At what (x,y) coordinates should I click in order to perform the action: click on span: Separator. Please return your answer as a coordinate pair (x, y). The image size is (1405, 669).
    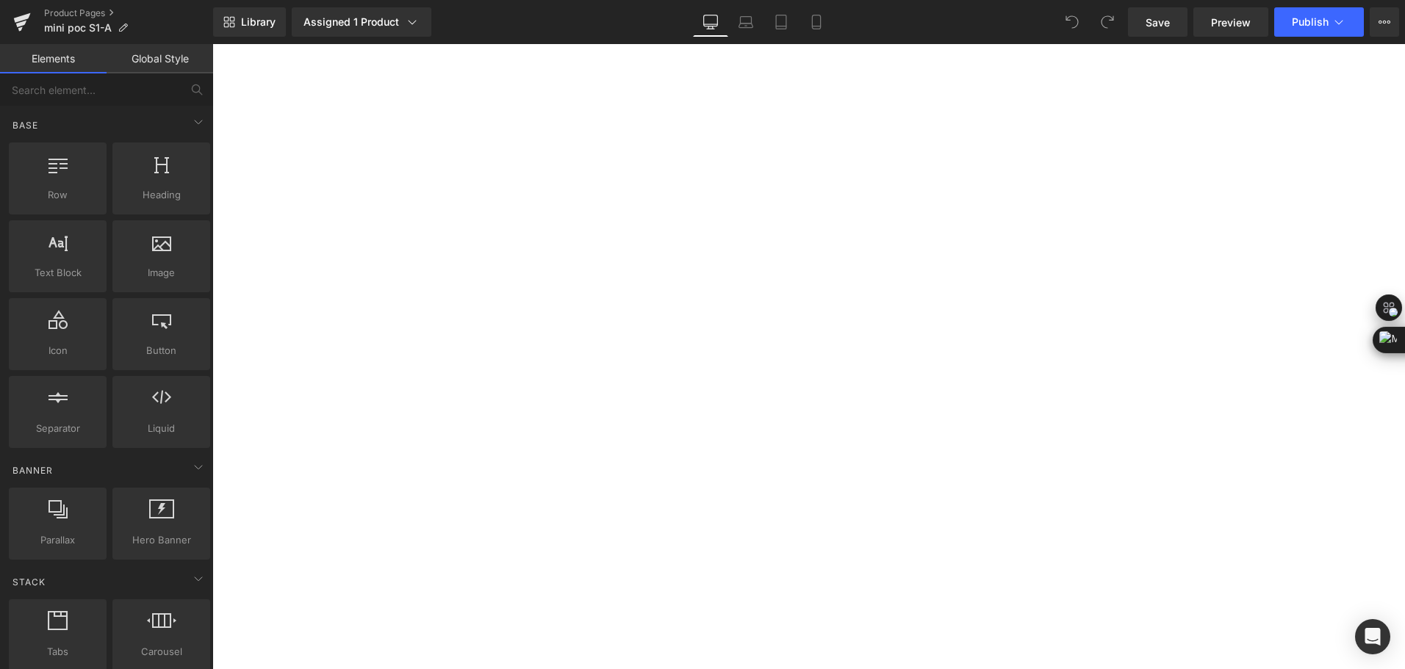
    Looking at the image, I should click on (57, 428).